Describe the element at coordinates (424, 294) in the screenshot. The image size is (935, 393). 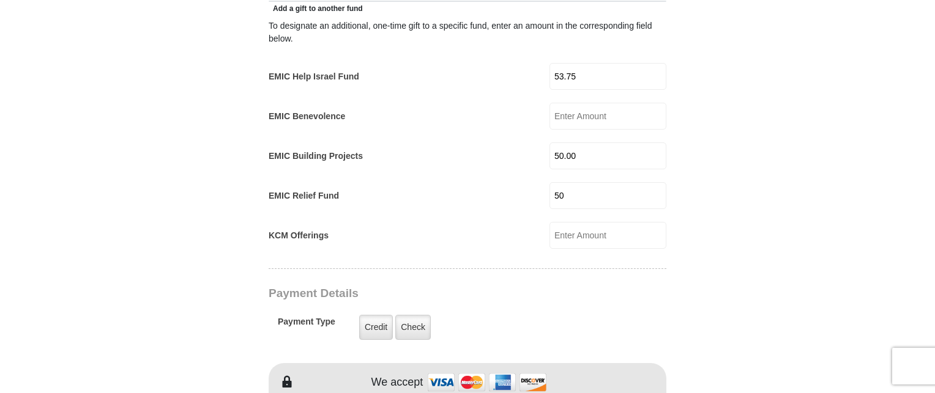
I see `h3: Payment Details` at that location.